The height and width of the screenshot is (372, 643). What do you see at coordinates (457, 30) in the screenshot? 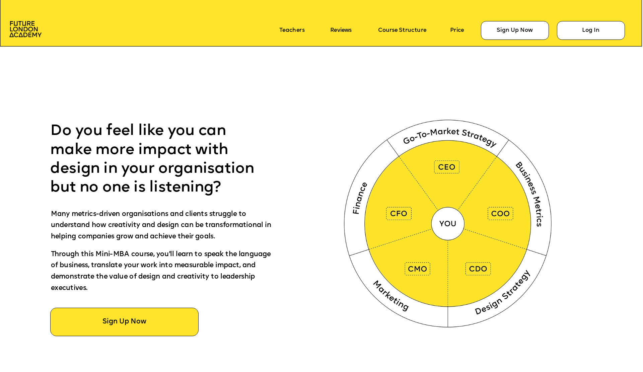
I see `a: Price` at bounding box center [457, 30].